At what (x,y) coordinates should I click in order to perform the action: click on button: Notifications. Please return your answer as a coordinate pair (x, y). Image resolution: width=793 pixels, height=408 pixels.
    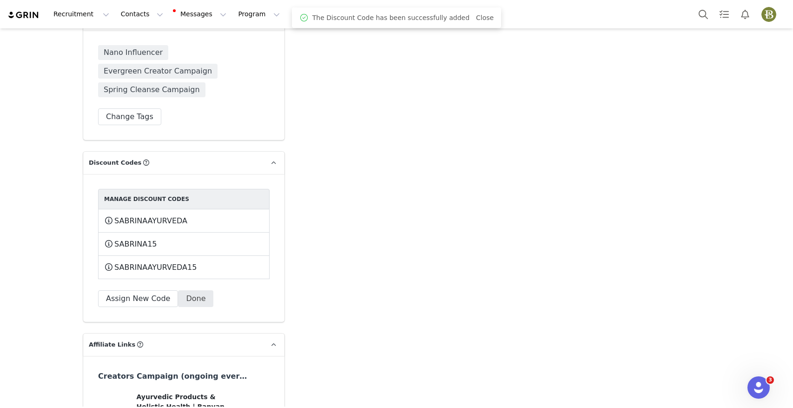
    Looking at the image, I should click on (745, 14).